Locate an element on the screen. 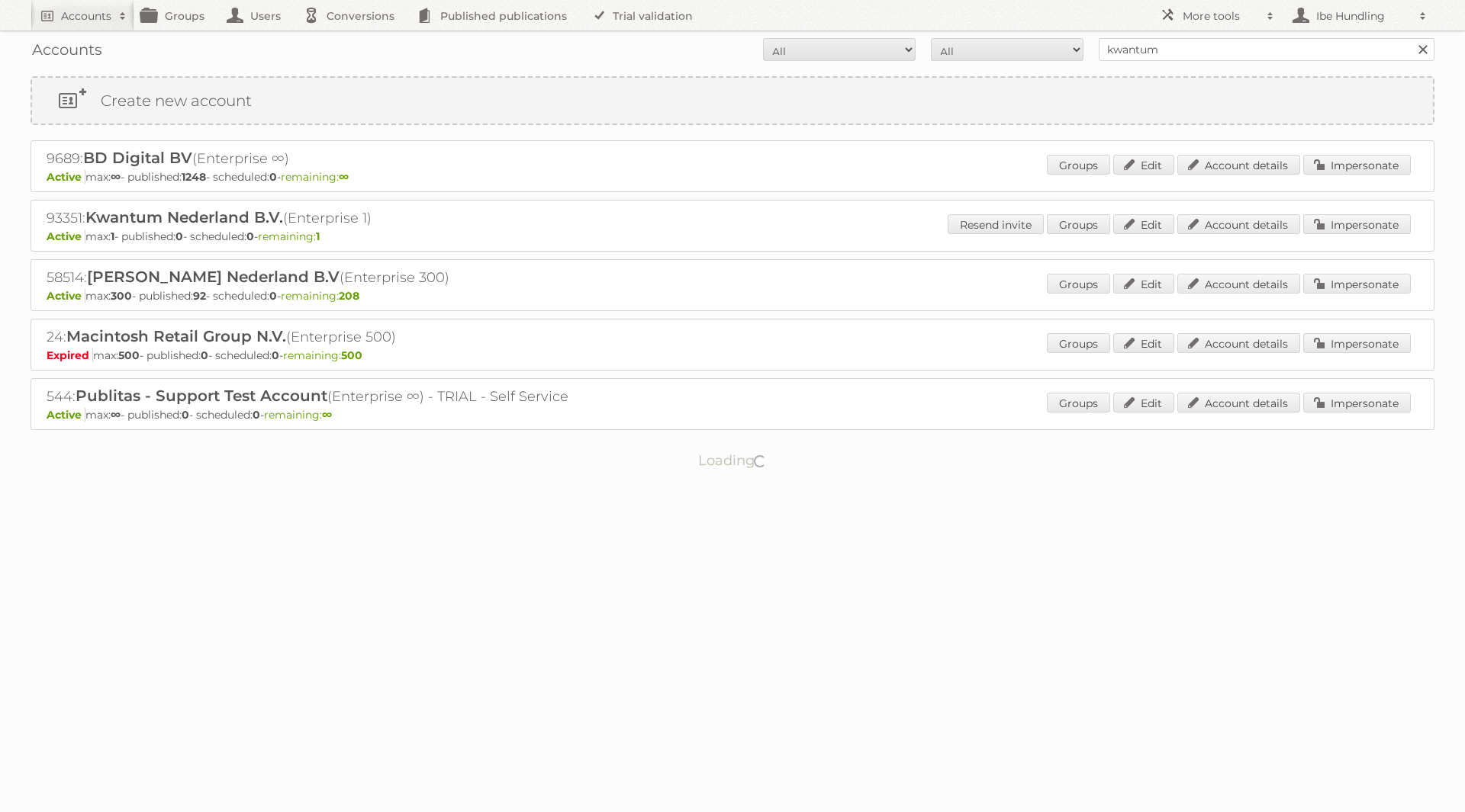 Image resolution: width=1465 pixels, height=812 pixels. h2: 9689: (Enterprise ∞) is located at coordinates (314, 159).